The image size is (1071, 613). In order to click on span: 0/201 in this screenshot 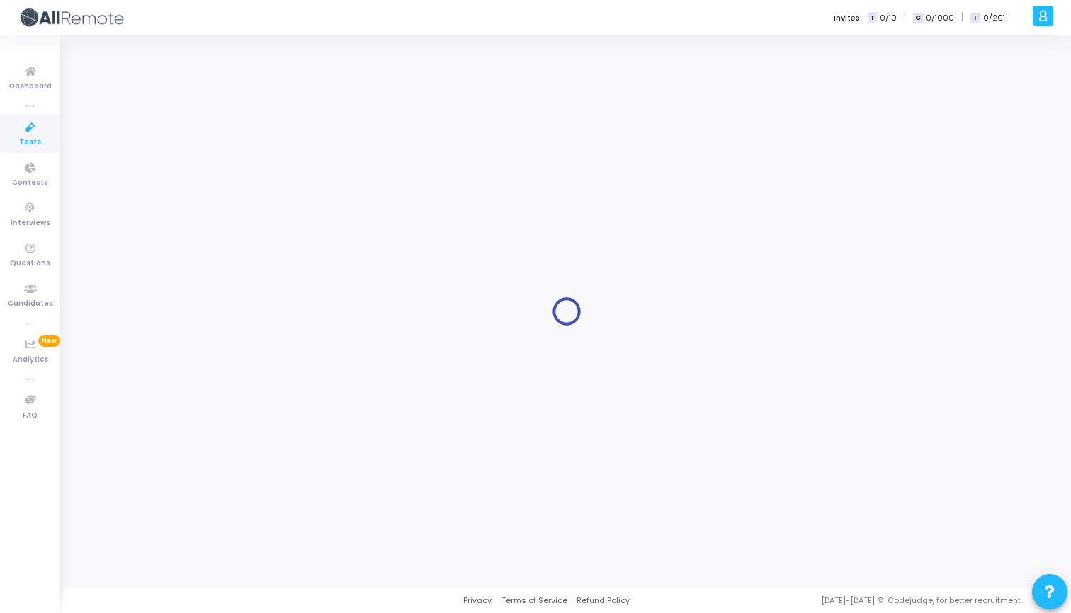, I will do `click(993, 18)`.